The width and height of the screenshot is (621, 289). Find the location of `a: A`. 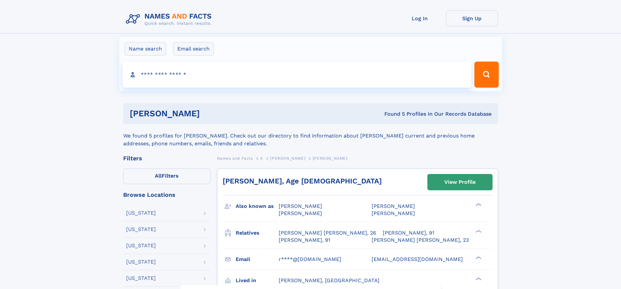

a: A is located at coordinates (261, 158).